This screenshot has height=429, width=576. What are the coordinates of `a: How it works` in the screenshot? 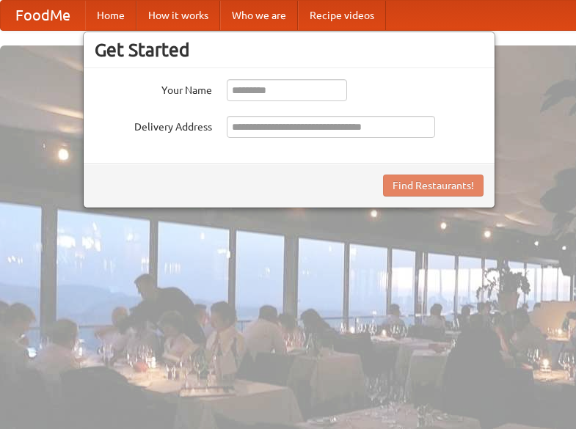 It's located at (178, 15).